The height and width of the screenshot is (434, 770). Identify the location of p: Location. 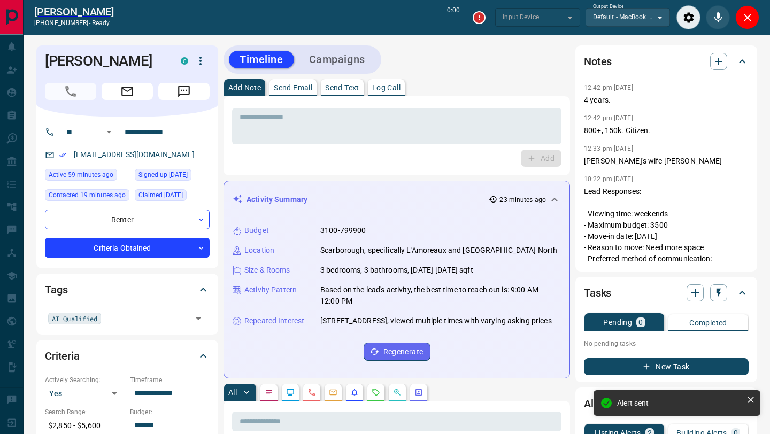
(259, 250).